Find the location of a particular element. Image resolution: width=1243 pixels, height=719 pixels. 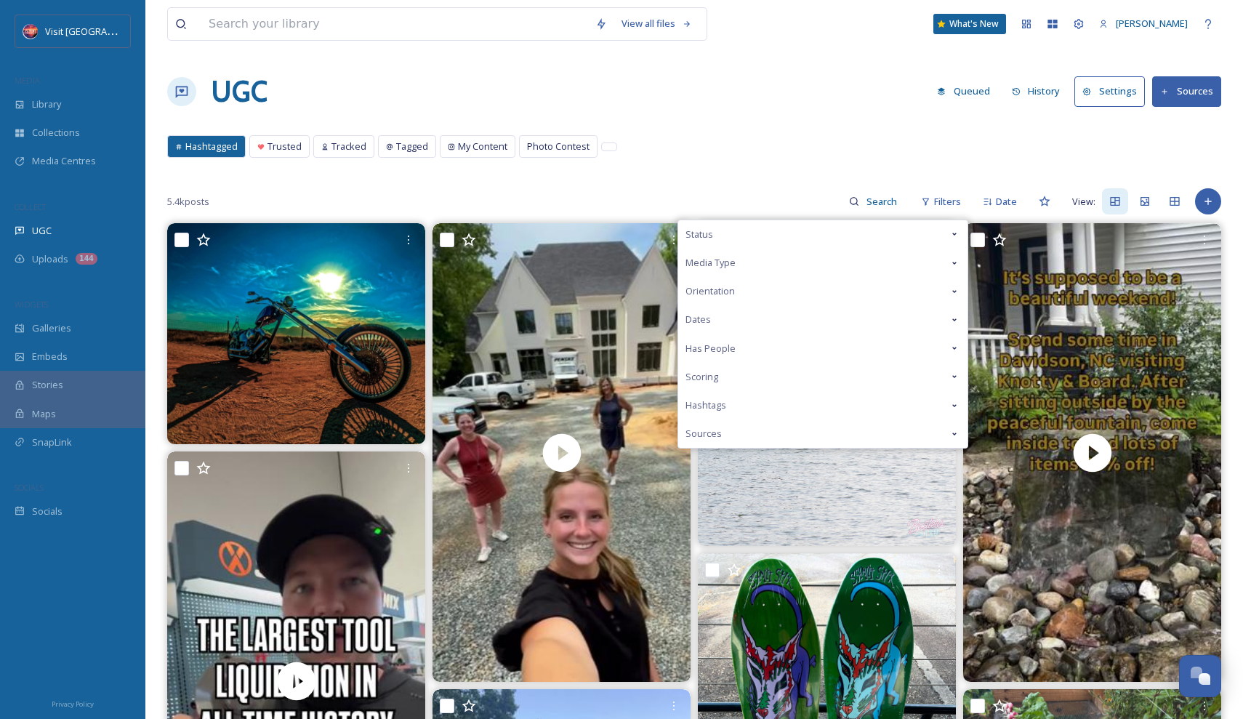

span: COLLECT is located at coordinates (30, 206).